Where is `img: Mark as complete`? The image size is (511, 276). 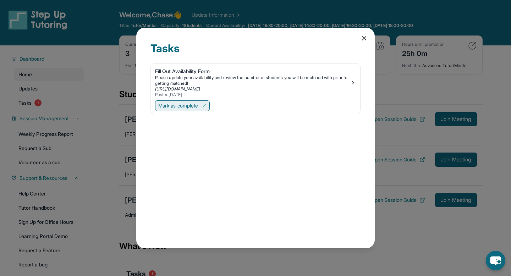 img: Mark as complete is located at coordinates (204, 106).